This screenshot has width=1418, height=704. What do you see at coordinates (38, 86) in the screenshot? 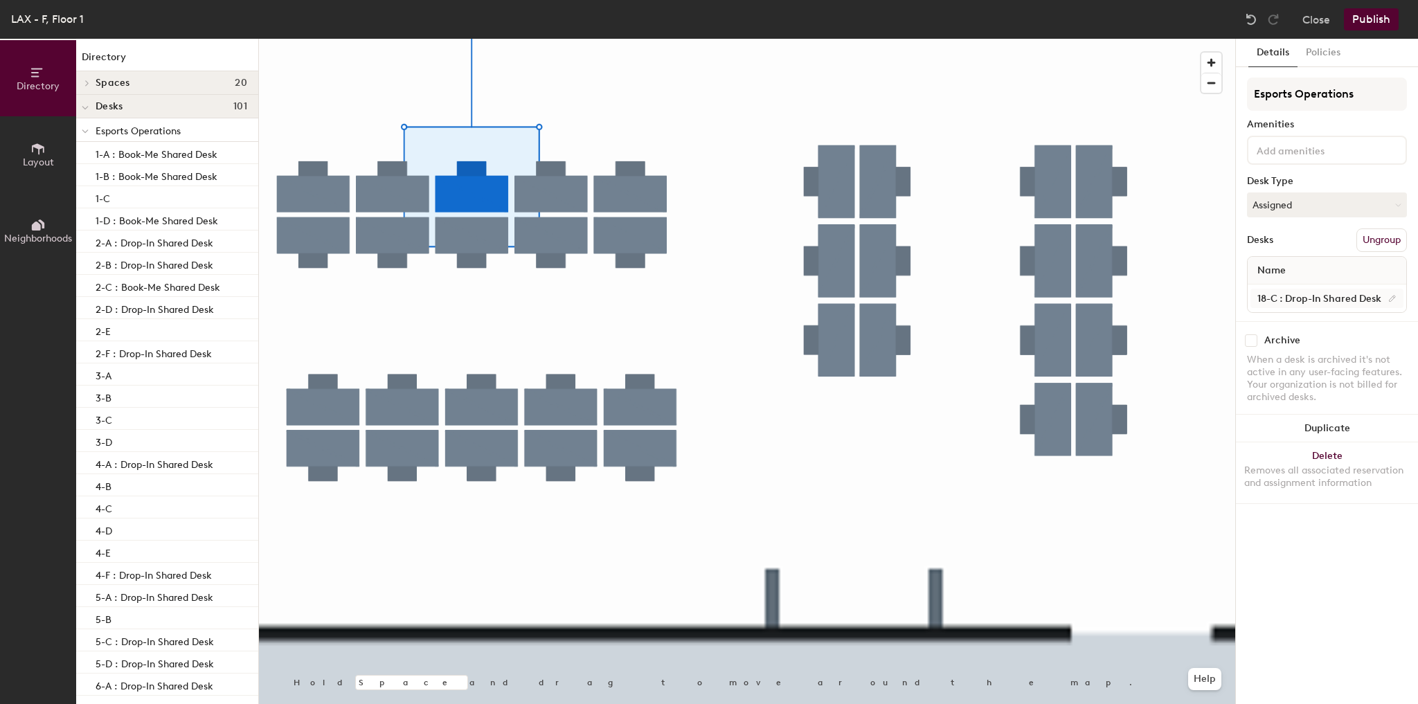
I see `span: Directory` at bounding box center [38, 86].